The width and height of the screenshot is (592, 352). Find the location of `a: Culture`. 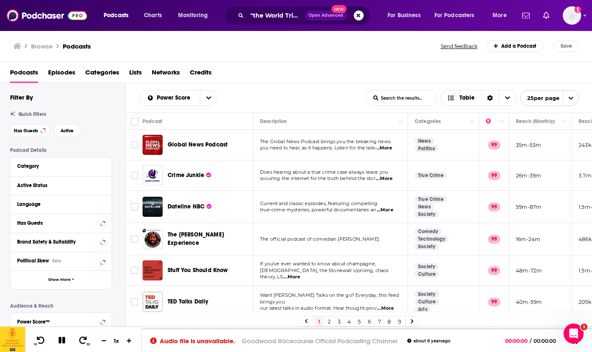

a: Culture is located at coordinates (427, 274).